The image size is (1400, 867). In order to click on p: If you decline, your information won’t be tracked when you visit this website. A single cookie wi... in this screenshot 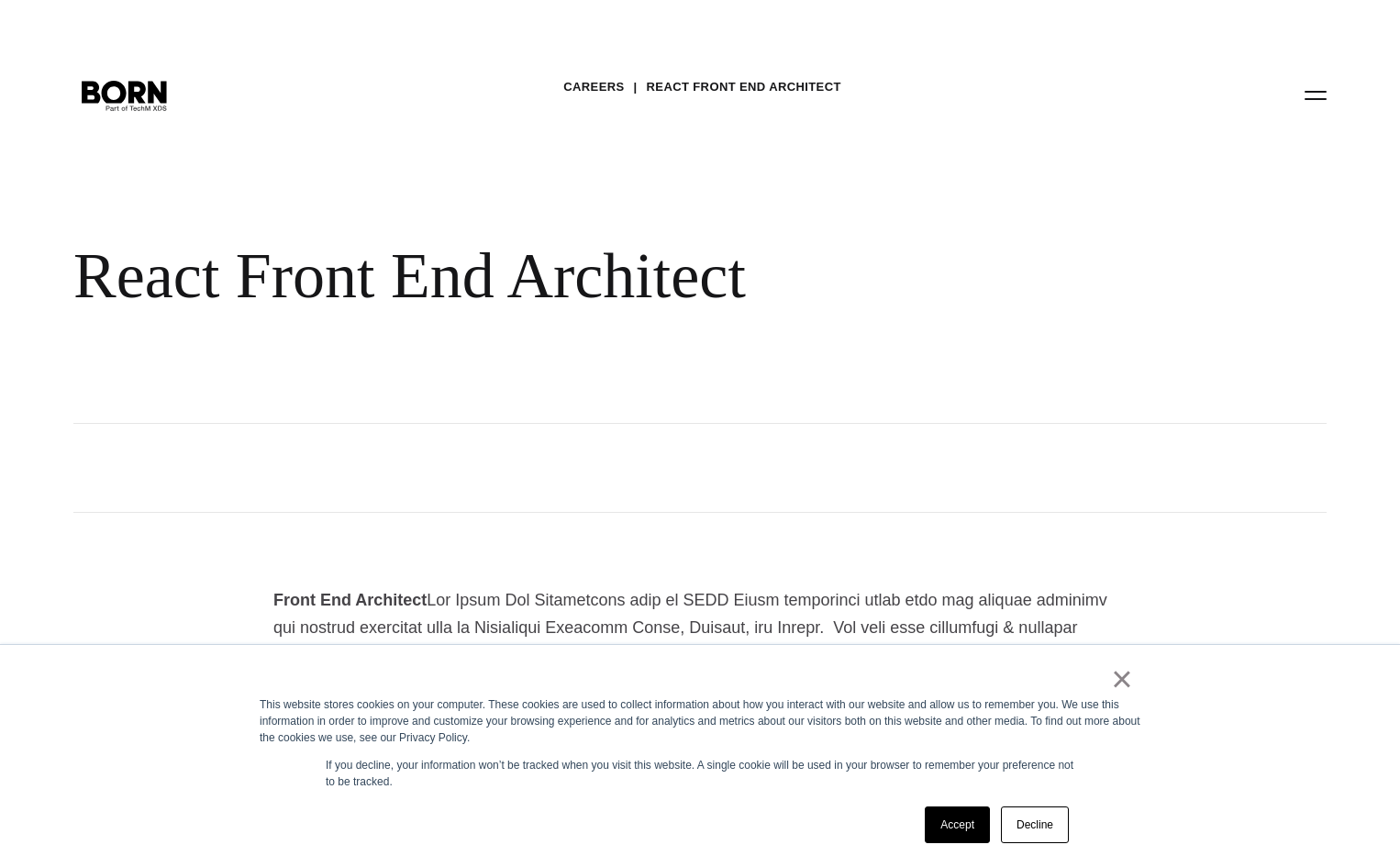, I will do `click(700, 773)`.